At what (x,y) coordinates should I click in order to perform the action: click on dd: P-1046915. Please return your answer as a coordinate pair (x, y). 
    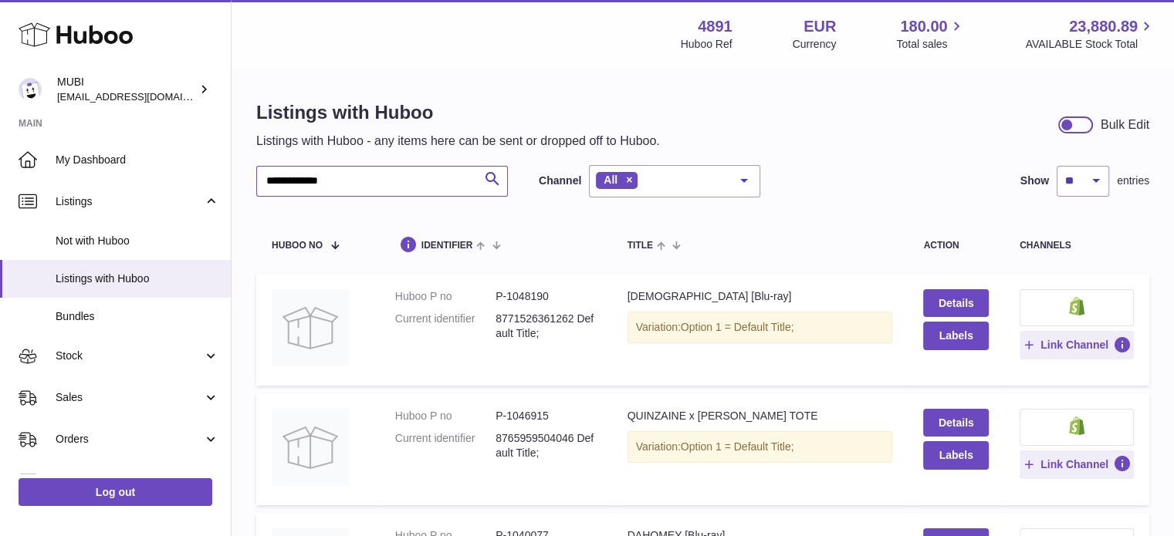
    Looking at the image, I should click on (546, 416).